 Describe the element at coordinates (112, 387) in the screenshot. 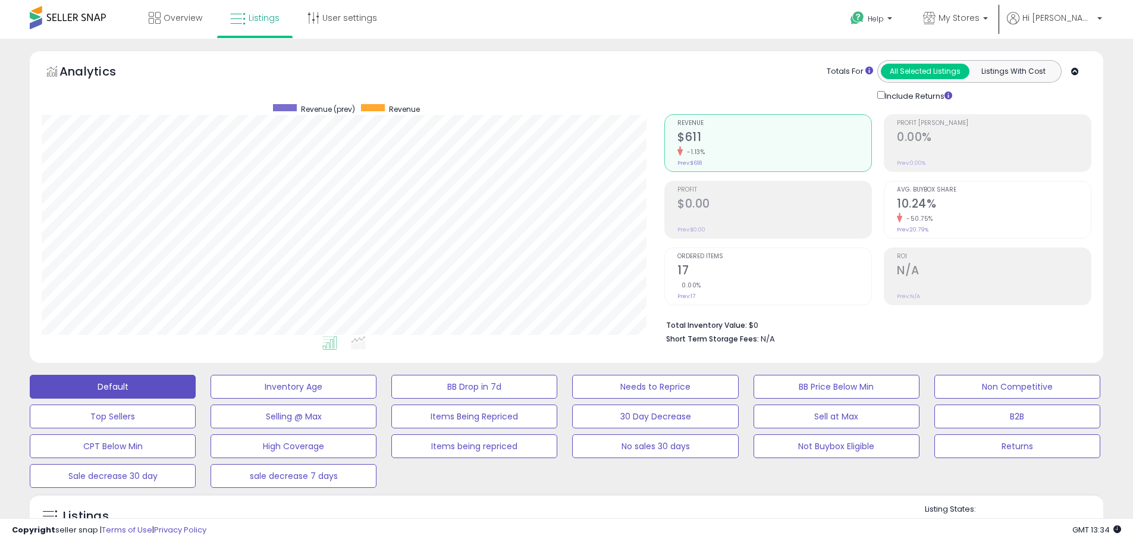

I see `button: Default` at that location.